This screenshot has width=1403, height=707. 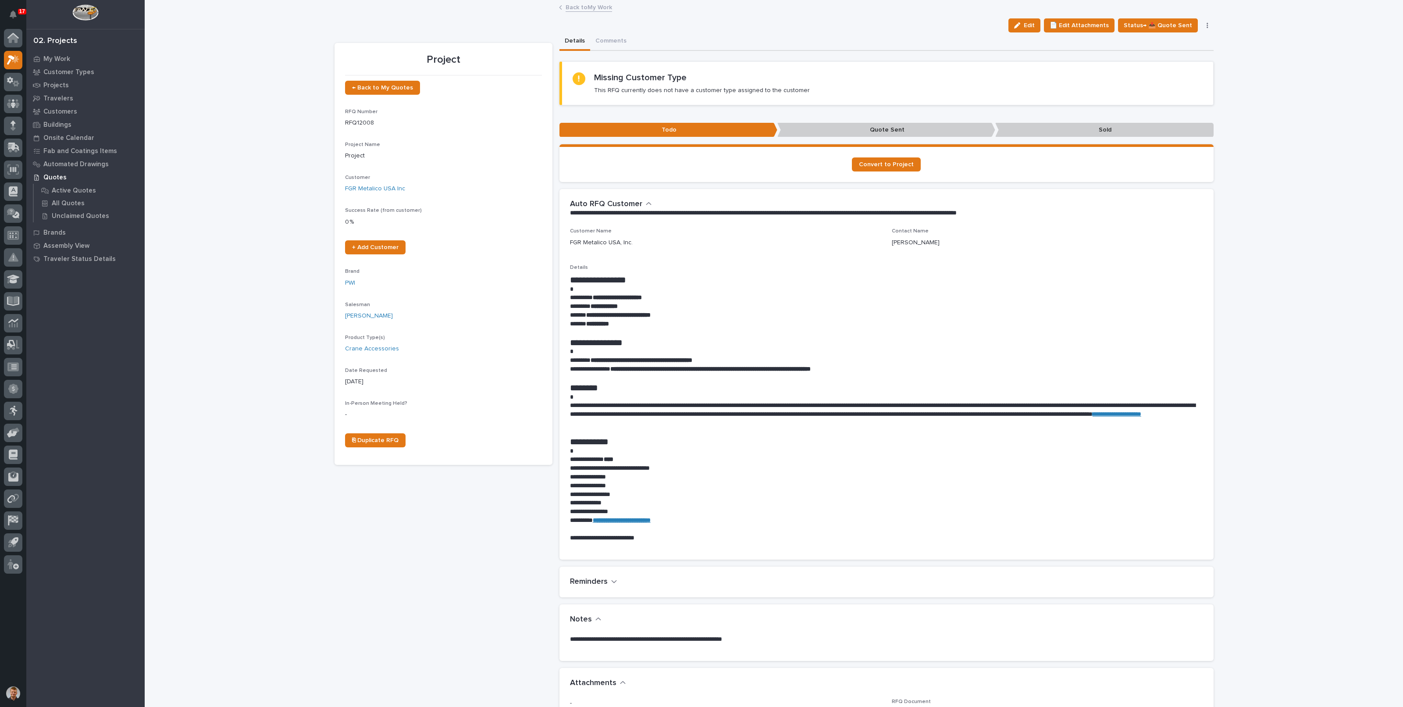 I want to click on button: Comments, so click(x=611, y=42).